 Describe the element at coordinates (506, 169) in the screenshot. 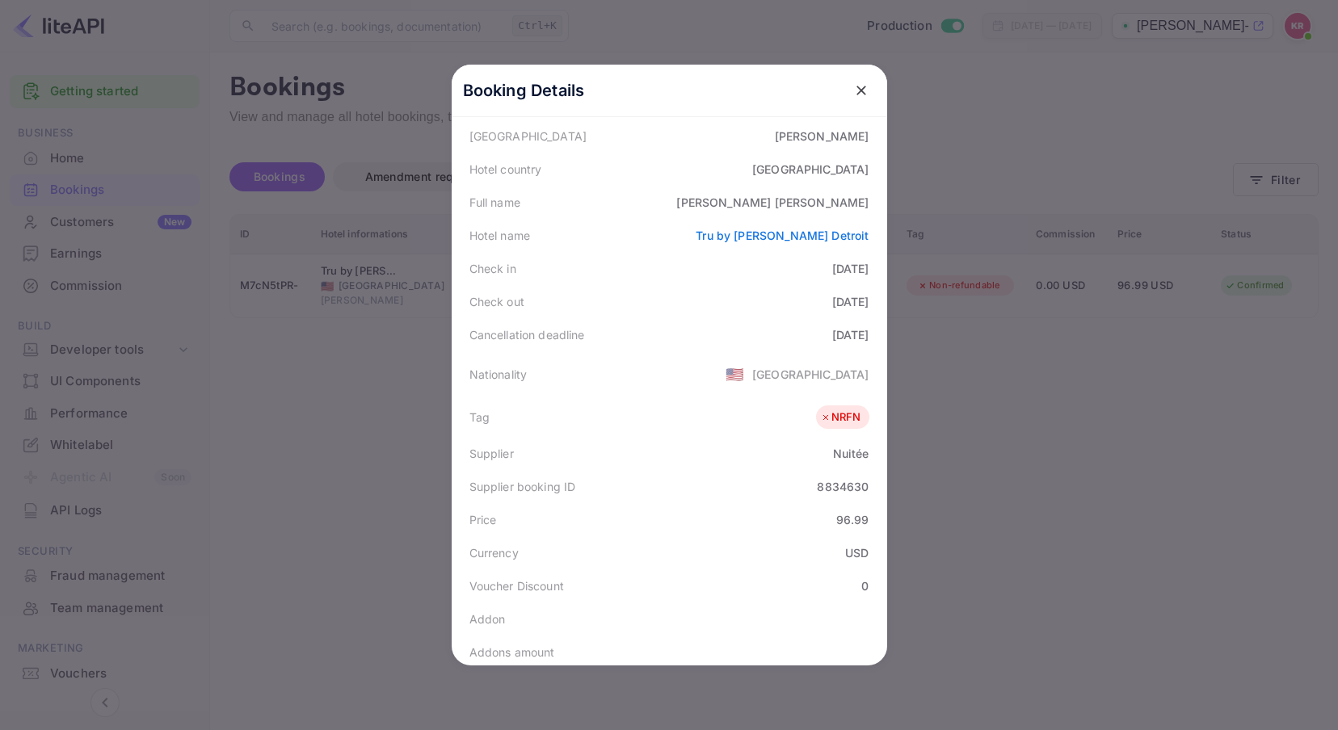

I see `div: Hotel country` at that location.